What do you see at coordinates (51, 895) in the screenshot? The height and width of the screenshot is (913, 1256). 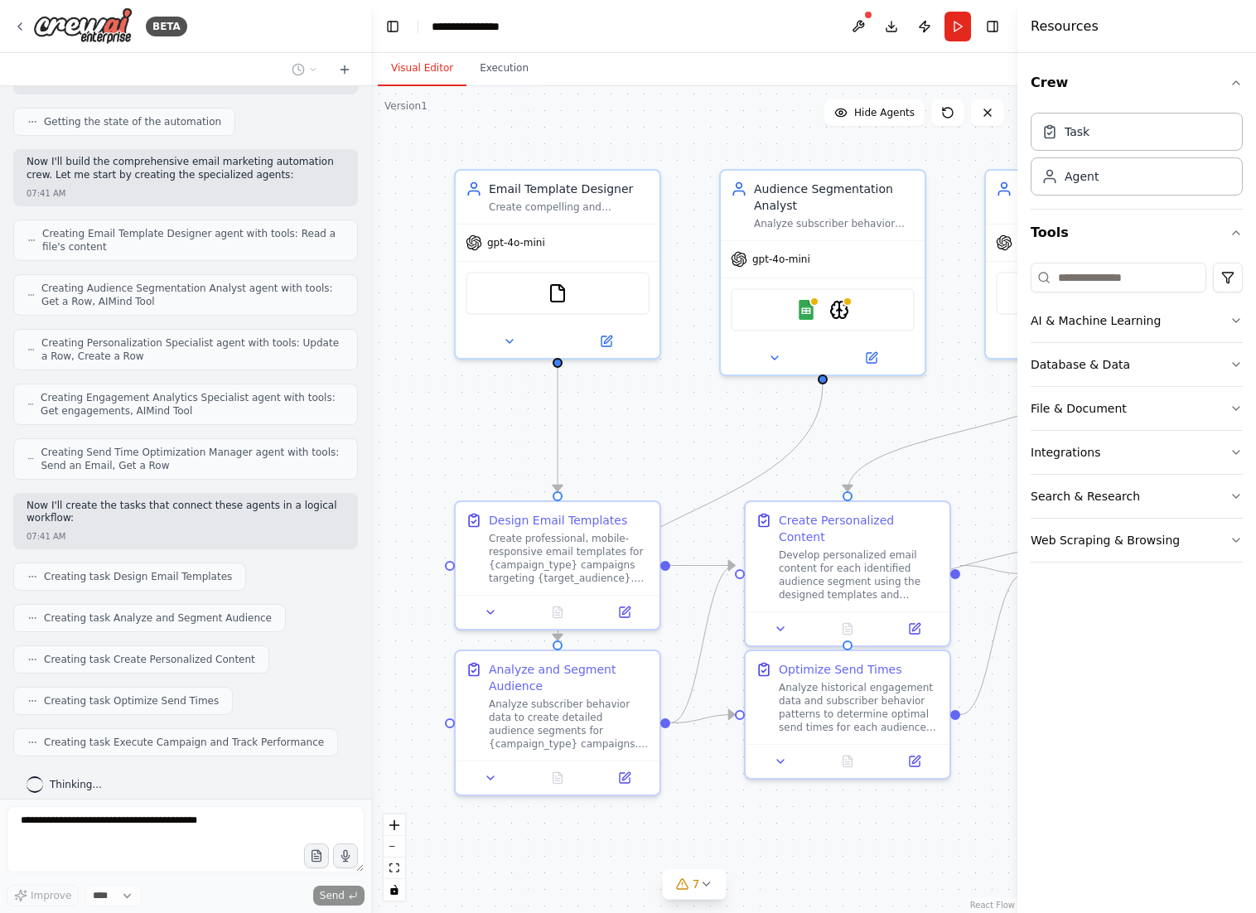 I see `span: Improve` at bounding box center [51, 895].